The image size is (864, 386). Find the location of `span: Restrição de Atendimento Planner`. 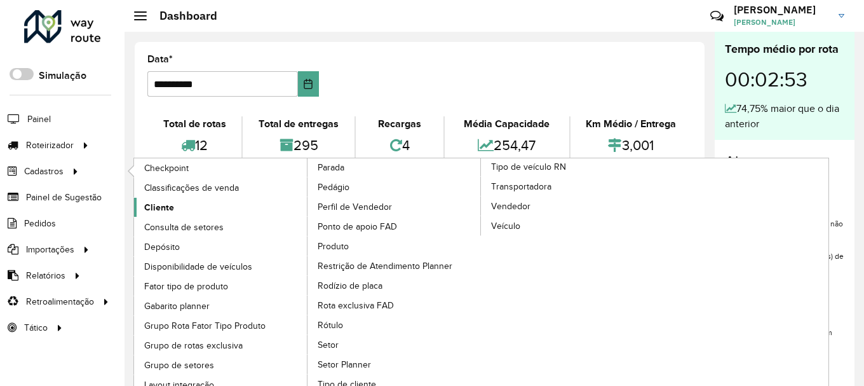

span: Restrição de Atendimento Planner is located at coordinates (385, 266).